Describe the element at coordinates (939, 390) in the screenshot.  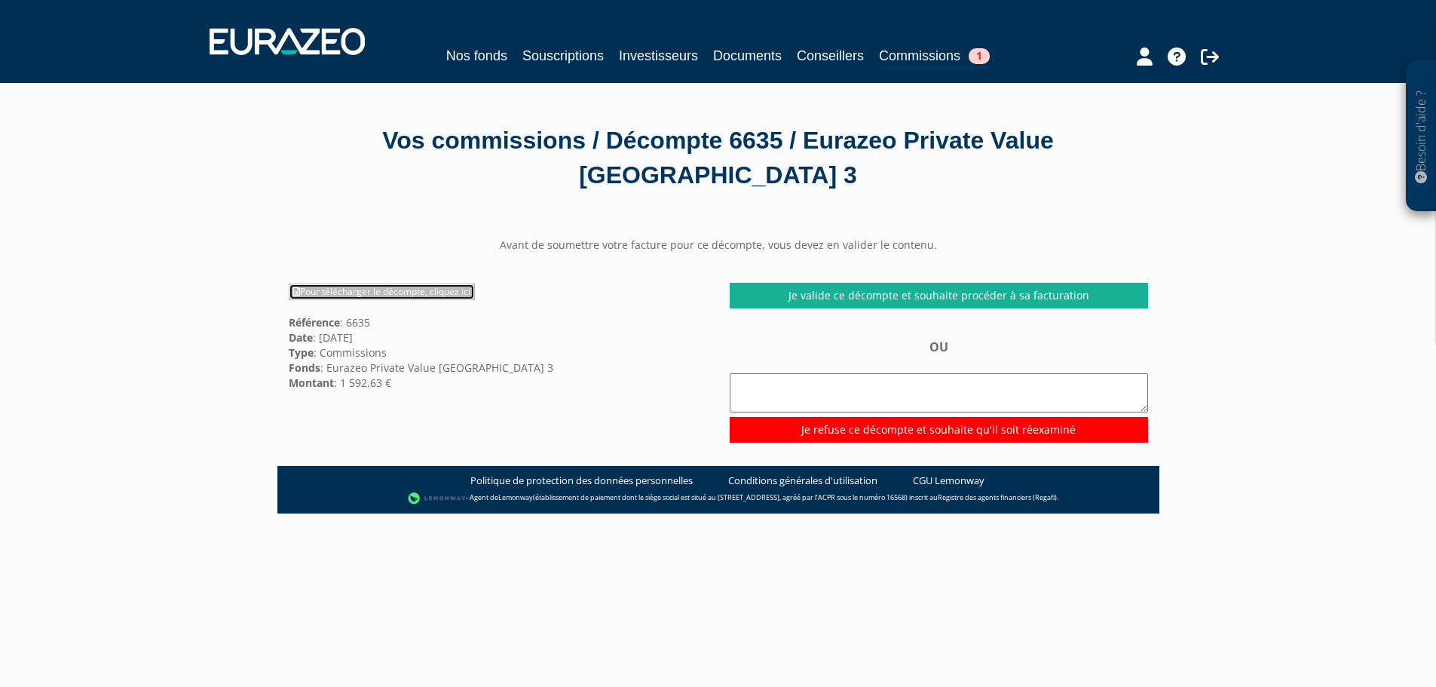
I see `div: OU` at that location.